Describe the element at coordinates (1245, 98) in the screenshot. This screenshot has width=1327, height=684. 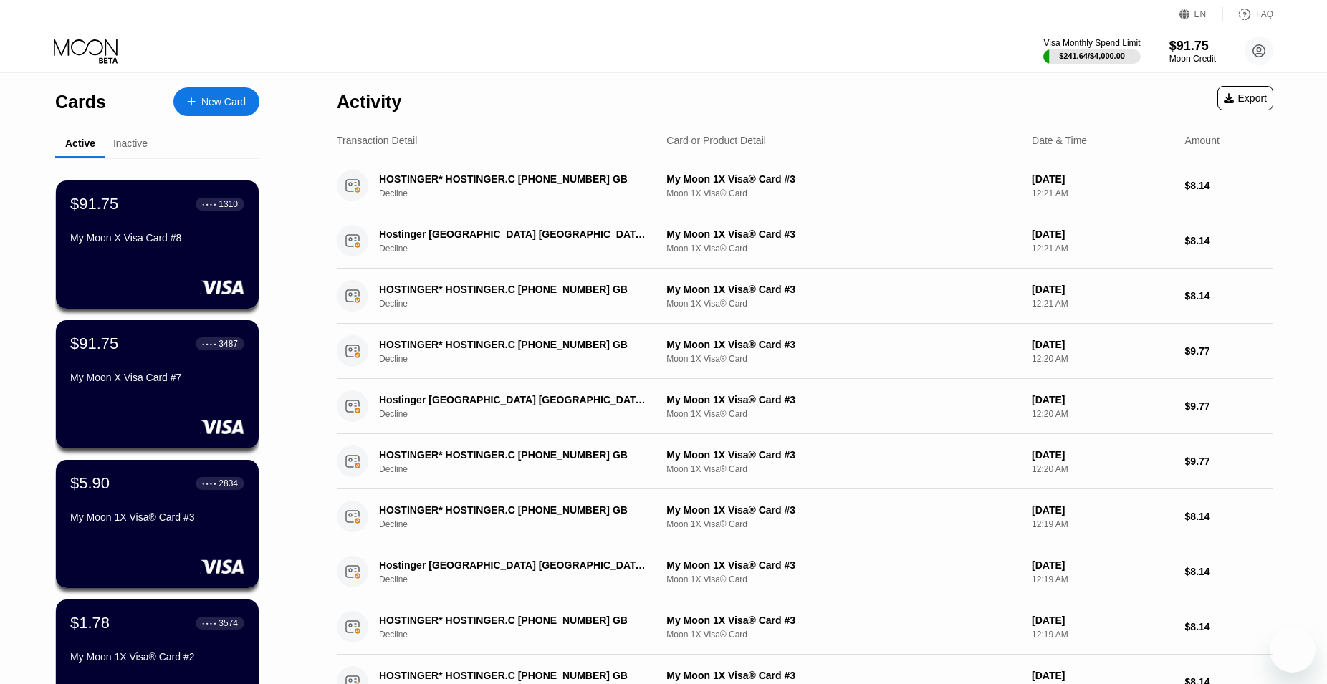
I see `div: Export` at that location.